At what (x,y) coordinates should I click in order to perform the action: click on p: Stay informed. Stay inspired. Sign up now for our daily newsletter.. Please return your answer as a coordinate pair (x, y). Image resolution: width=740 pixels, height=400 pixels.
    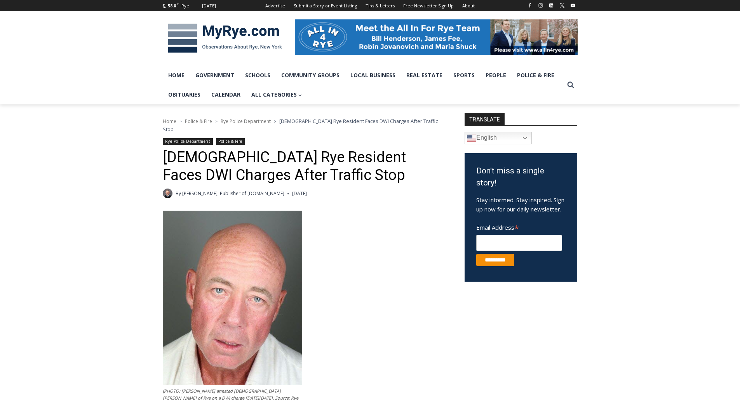
    Looking at the image, I should click on (521, 205).